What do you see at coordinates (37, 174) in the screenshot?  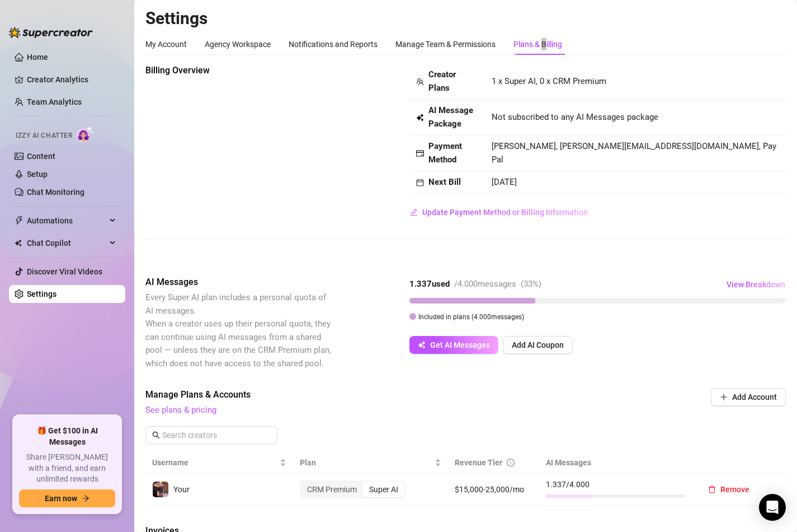 I see `a: Setup` at bounding box center [37, 174].